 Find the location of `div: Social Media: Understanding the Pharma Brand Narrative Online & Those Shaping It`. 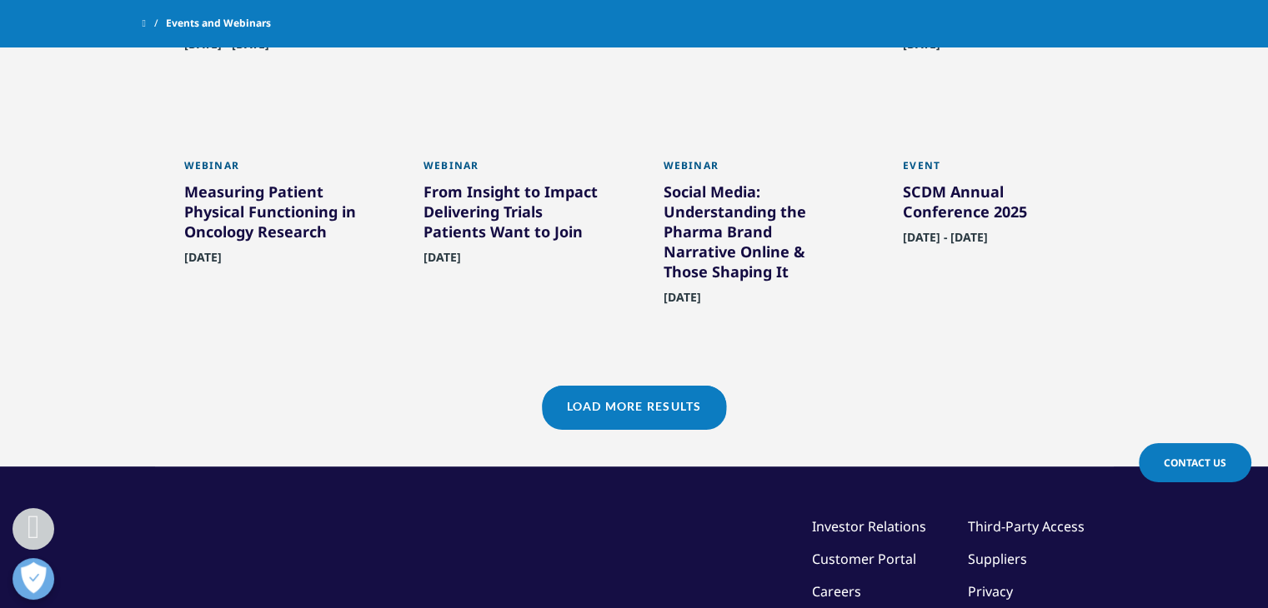

div: Social Media: Understanding the Pharma Brand Narrative Online & Those Shaping It is located at coordinates (754, 235).